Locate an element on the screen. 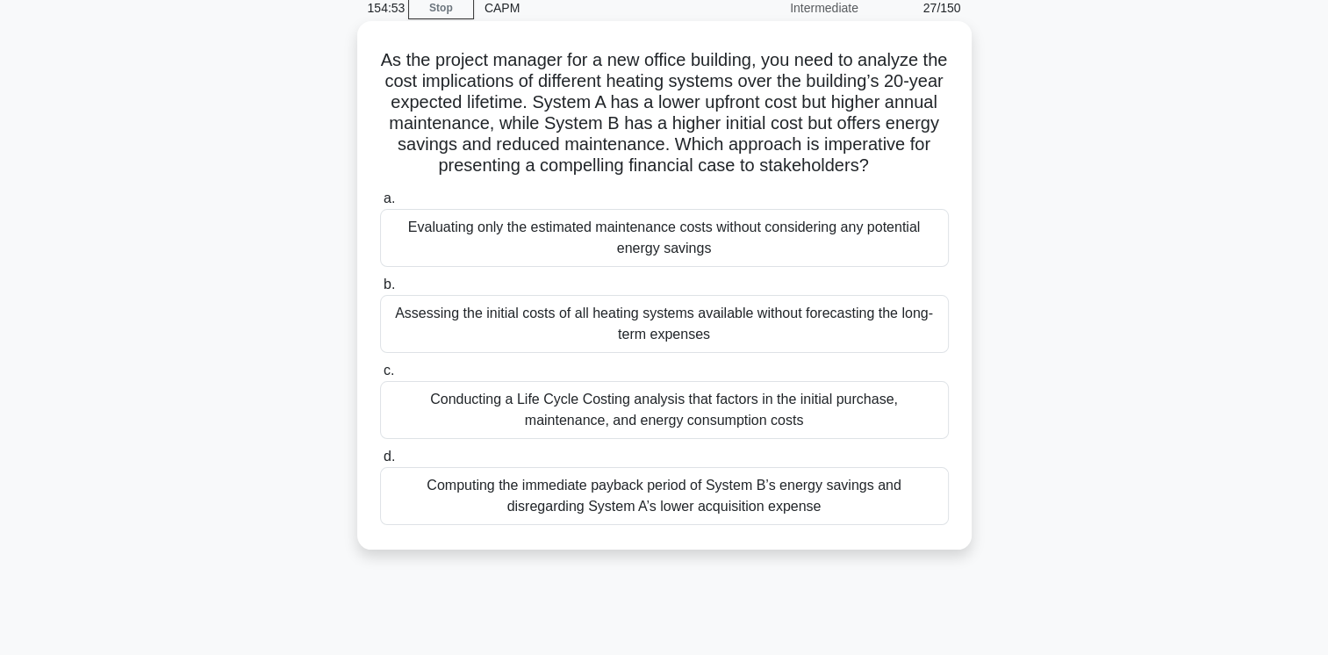 The width and height of the screenshot is (1328, 655). span: c. is located at coordinates (389, 370).